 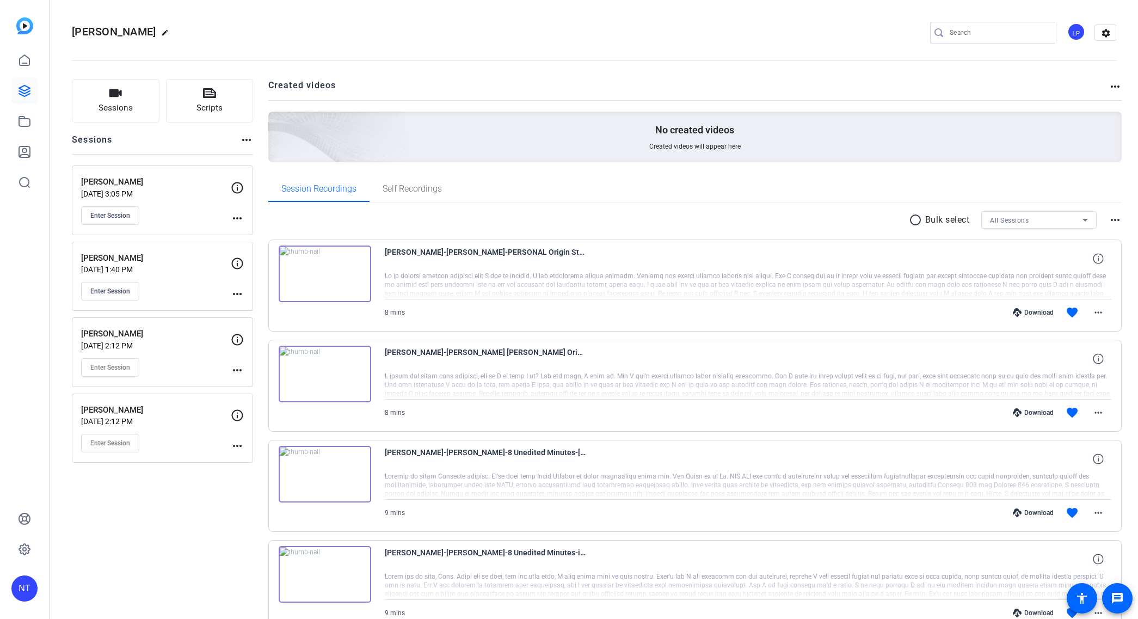 What do you see at coordinates (276, 122) in the screenshot?
I see `img: Creted videos background` at bounding box center [276, 122].